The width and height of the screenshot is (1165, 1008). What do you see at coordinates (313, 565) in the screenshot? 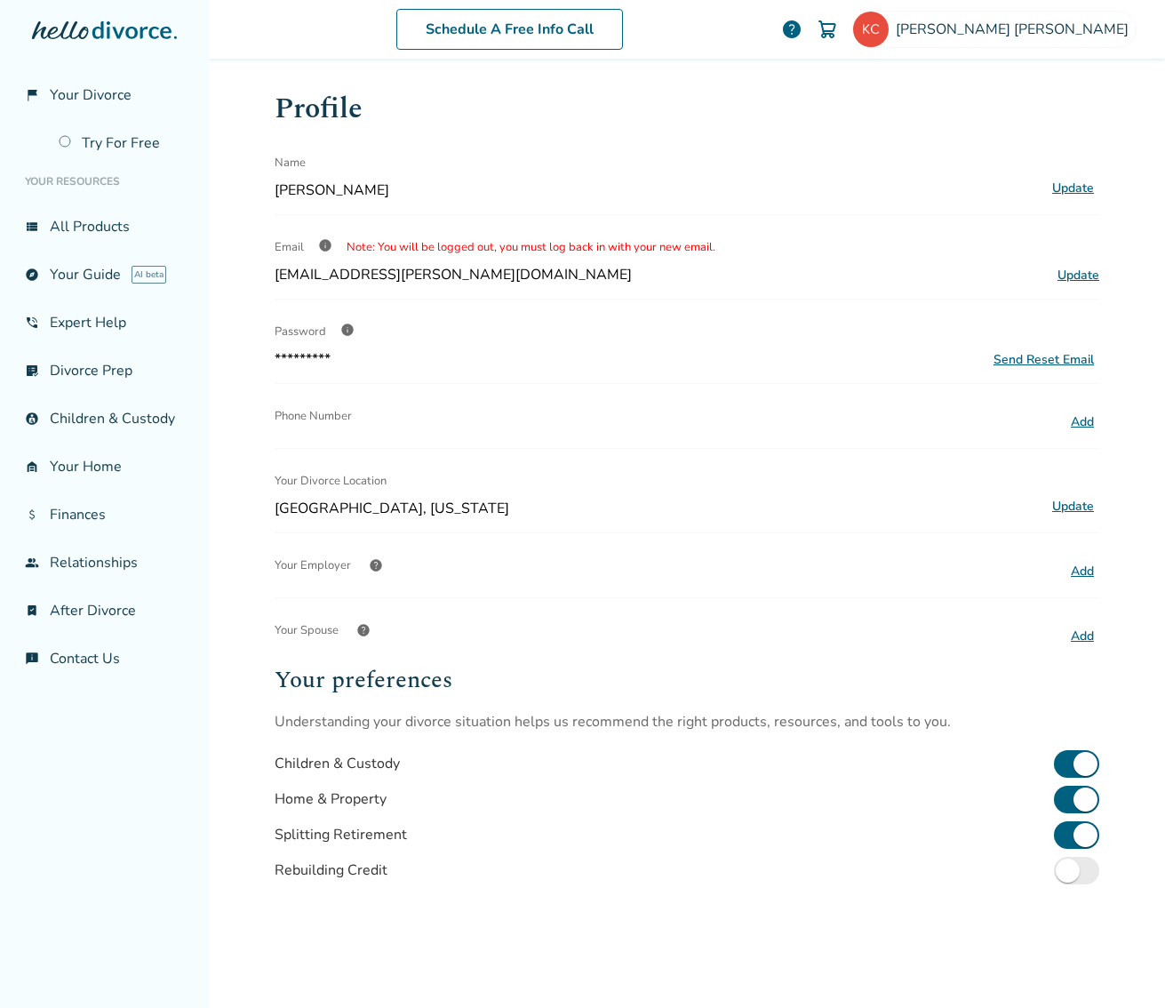
I see `span: Your Employer` at bounding box center [313, 565].